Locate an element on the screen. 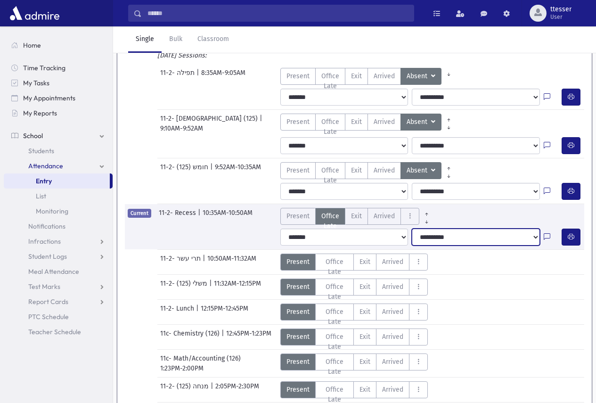  a: Classroom is located at coordinates (213, 40).